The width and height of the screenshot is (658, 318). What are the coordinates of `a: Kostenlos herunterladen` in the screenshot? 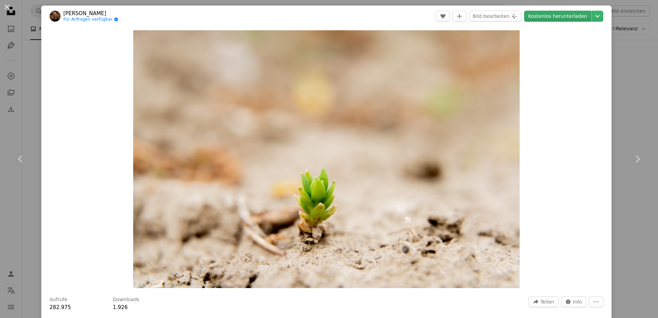 It's located at (558, 16).